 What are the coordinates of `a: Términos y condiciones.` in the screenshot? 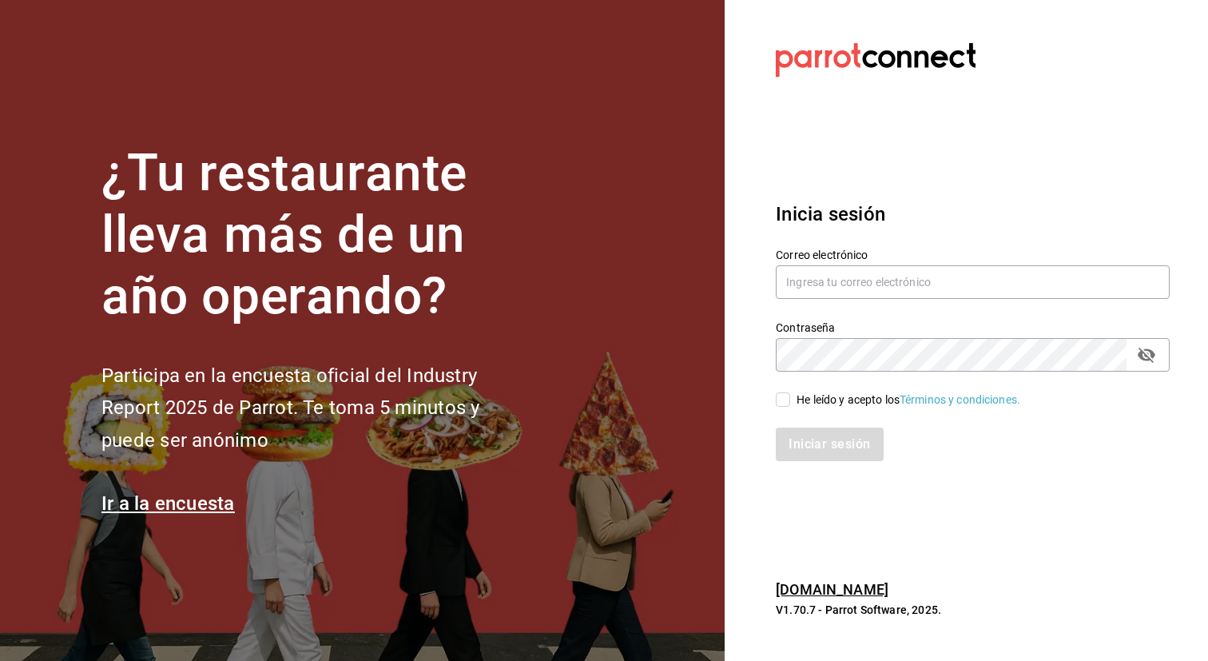 It's located at (959, 399).